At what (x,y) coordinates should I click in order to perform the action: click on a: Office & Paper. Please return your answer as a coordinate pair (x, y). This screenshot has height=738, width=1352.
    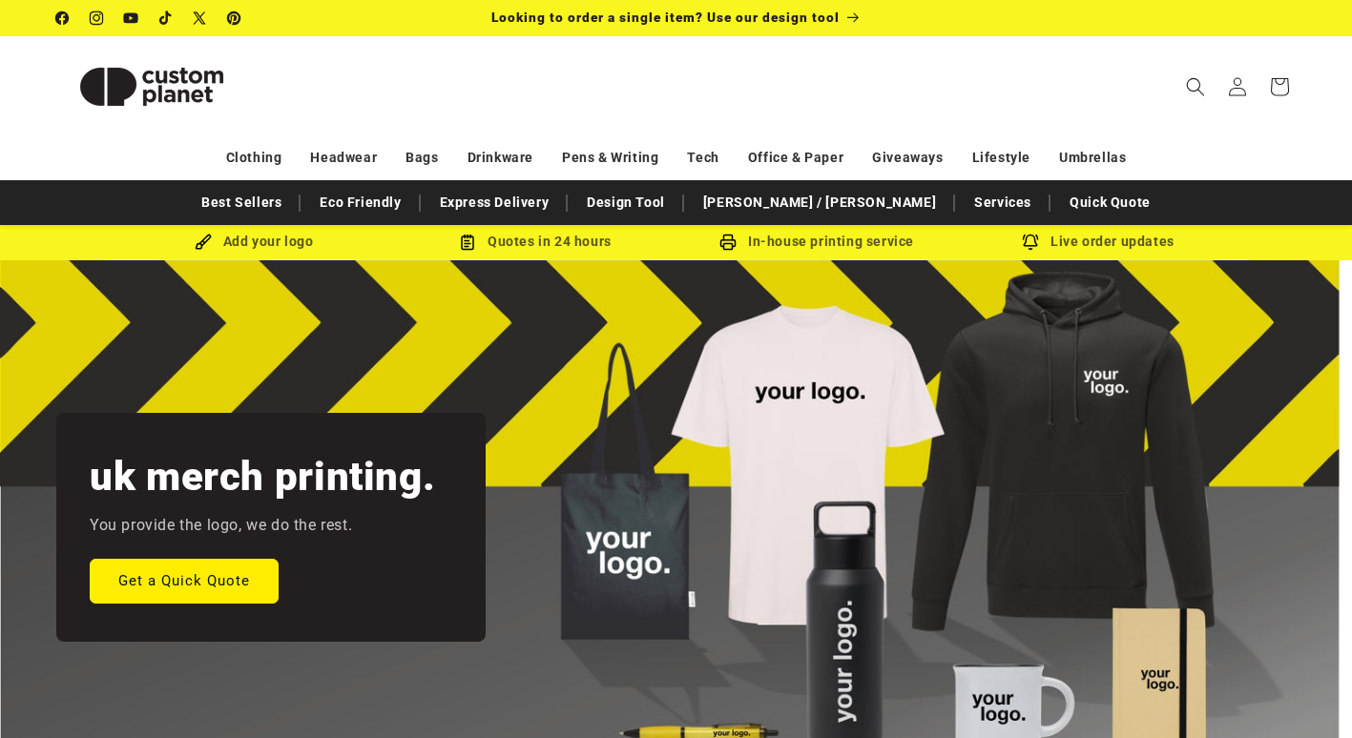
    Looking at the image, I should click on (796, 157).